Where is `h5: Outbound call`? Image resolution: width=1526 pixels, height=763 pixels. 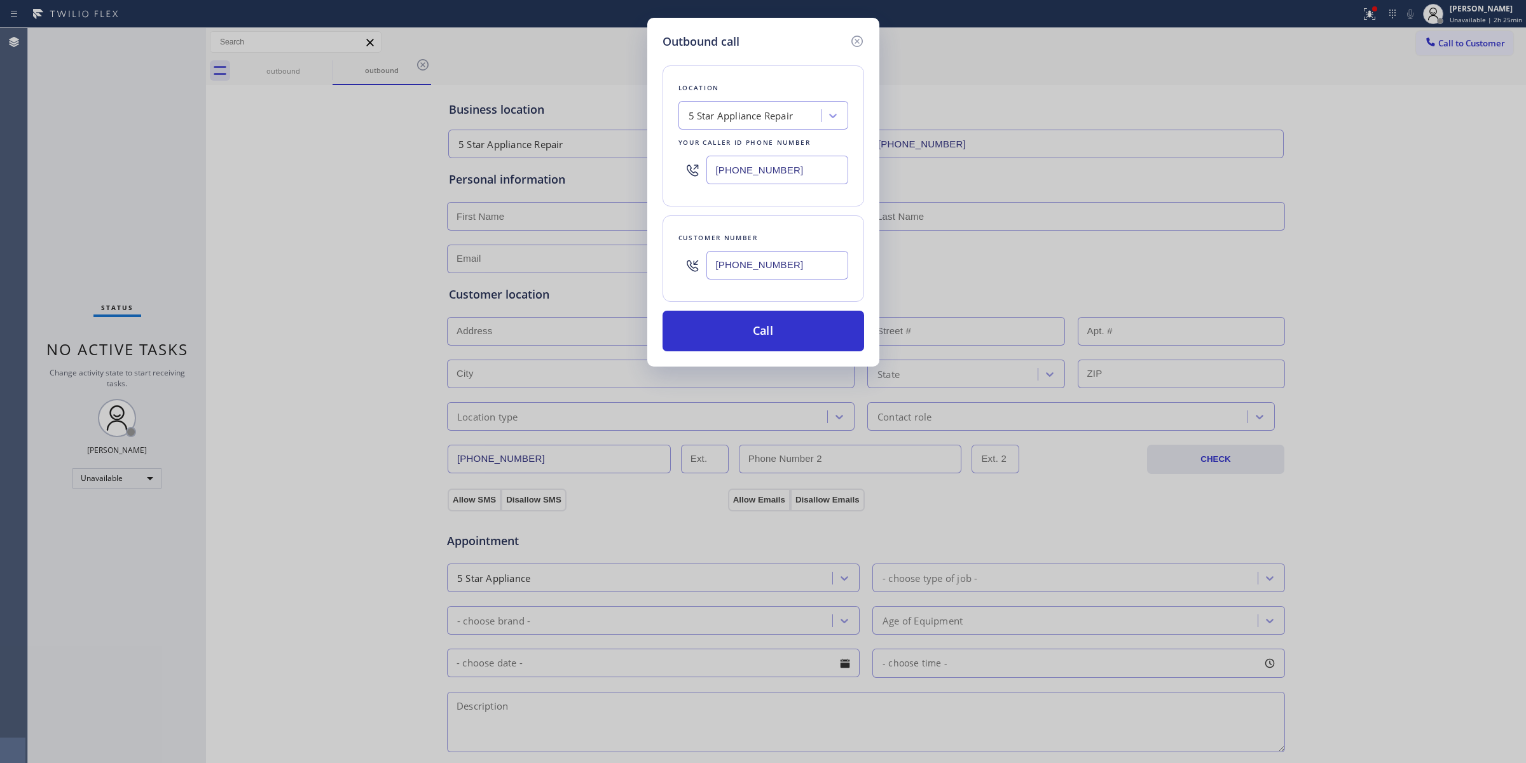 h5: Outbound call is located at coordinates (701, 41).